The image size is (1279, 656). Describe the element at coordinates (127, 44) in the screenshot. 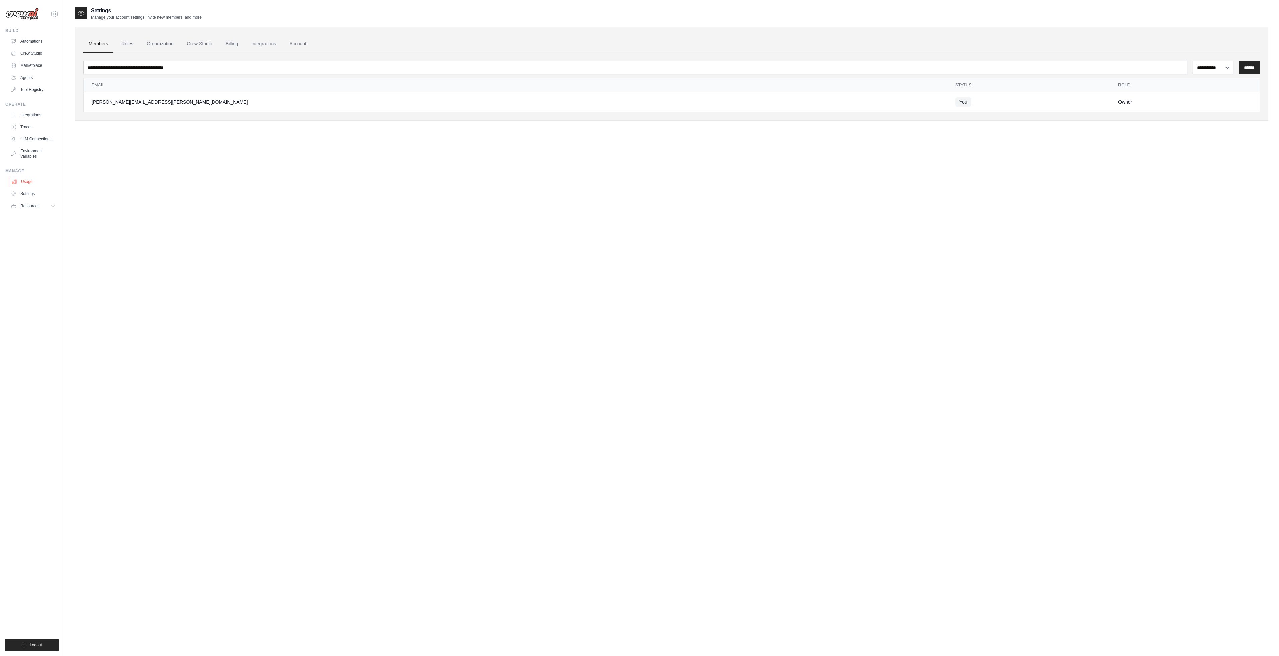

I see `a: Roles` at that location.